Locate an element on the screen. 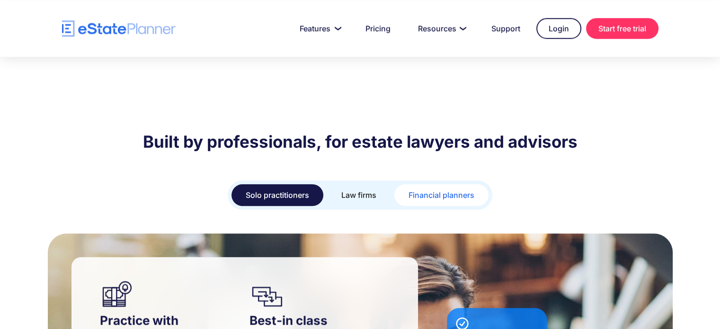 Image resolution: width=720 pixels, height=329 pixels. a: Pricing is located at coordinates (378, 28).